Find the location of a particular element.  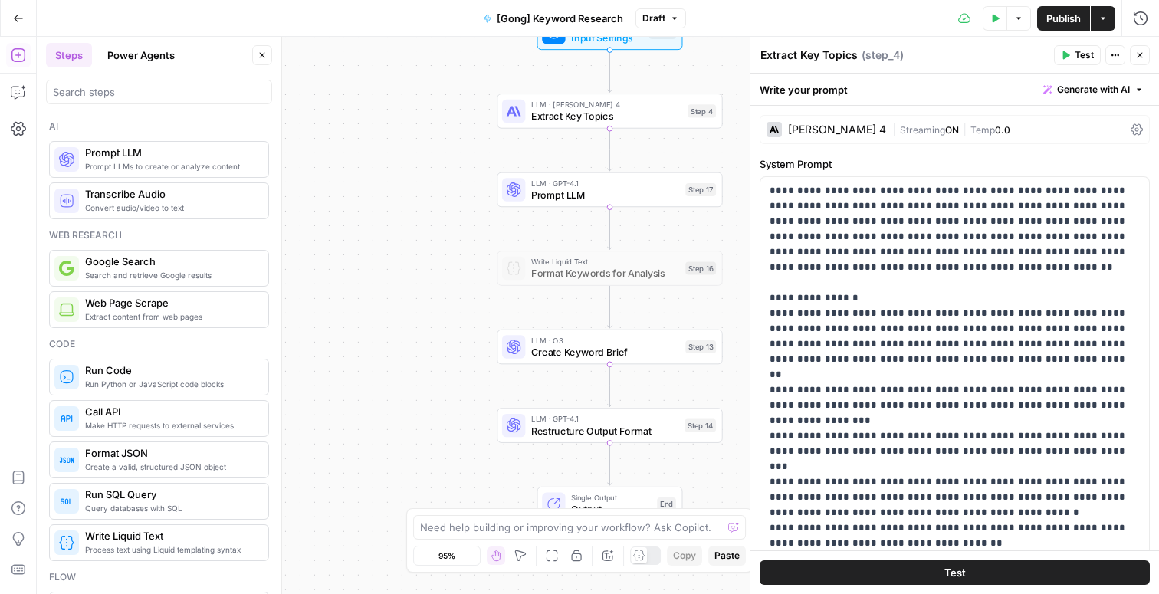

span: Transcribe Audio is located at coordinates (170, 194).